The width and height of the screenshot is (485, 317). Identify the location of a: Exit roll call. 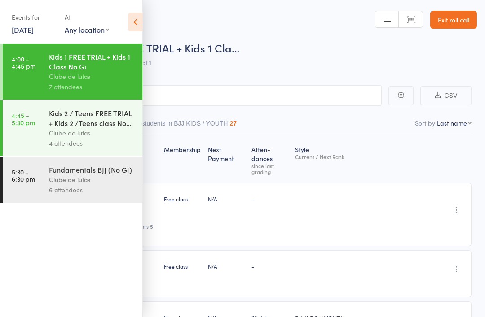
(453, 20).